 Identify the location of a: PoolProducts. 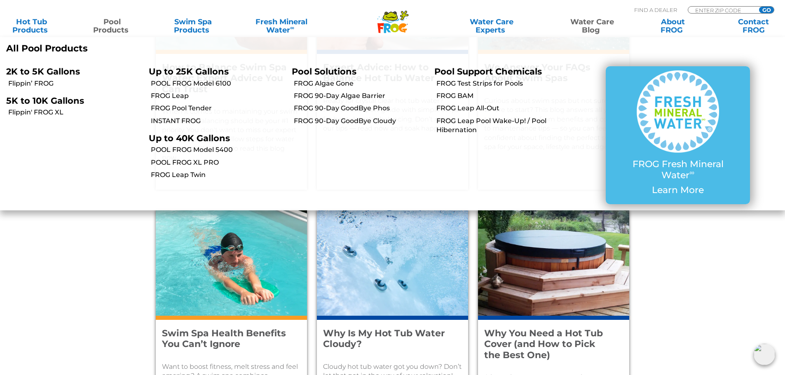
(112, 26).